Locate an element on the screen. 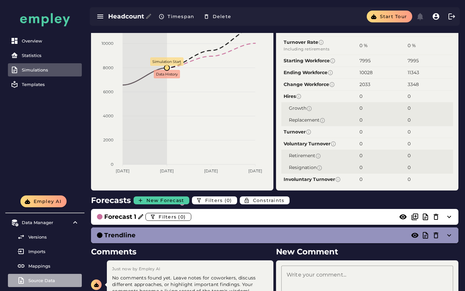 The image size is (465, 291). span: Including retirements is located at coordinates (319, 49).